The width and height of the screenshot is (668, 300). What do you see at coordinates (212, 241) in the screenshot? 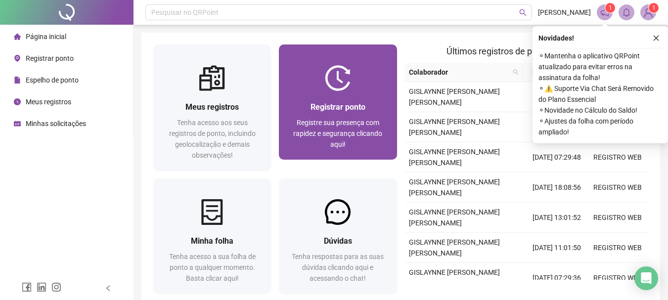
I see `span: Minha folha` at bounding box center [212, 241].